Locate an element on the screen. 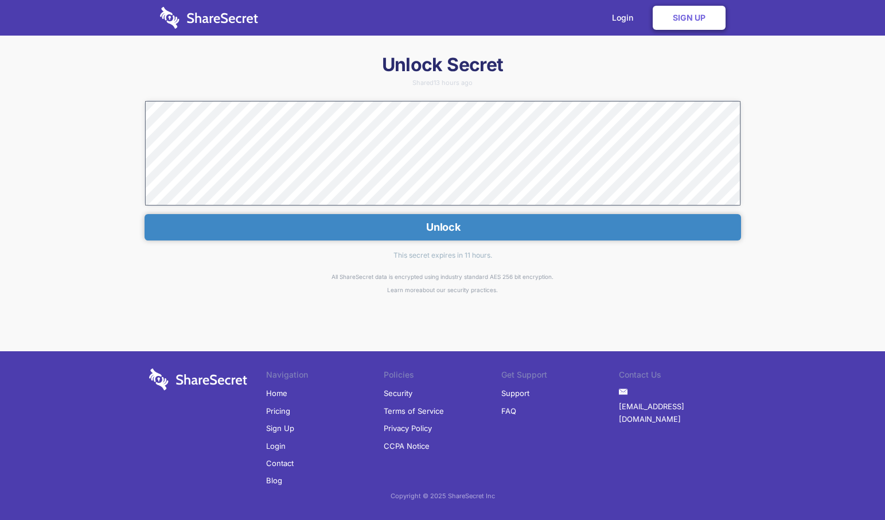 This screenshot has width=885, height=520. a: Login is located at coordinates (276, 446).